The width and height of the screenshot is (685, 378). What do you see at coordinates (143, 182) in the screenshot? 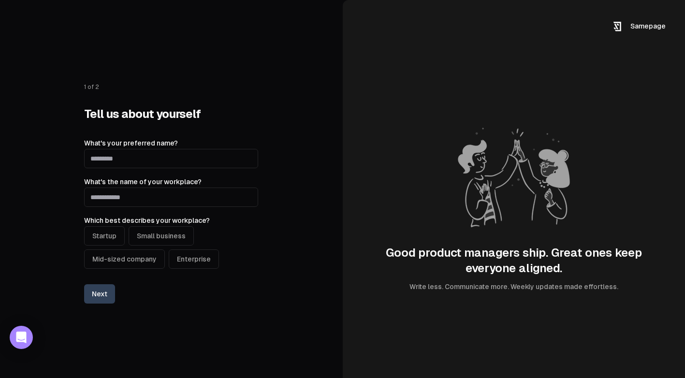
I see `label: What's the name of your workplace?` at bounding box center [143, 182].